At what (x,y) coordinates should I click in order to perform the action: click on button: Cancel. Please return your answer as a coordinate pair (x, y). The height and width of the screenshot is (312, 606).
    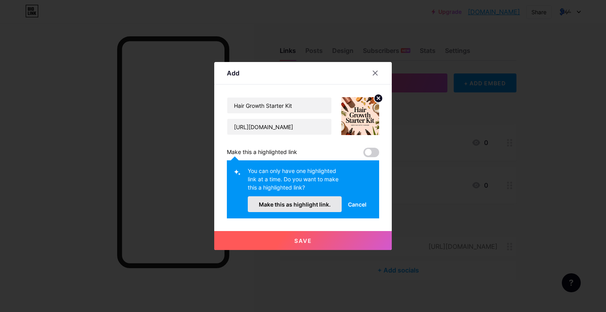
    Looking at the image, I should click on (357, 204).